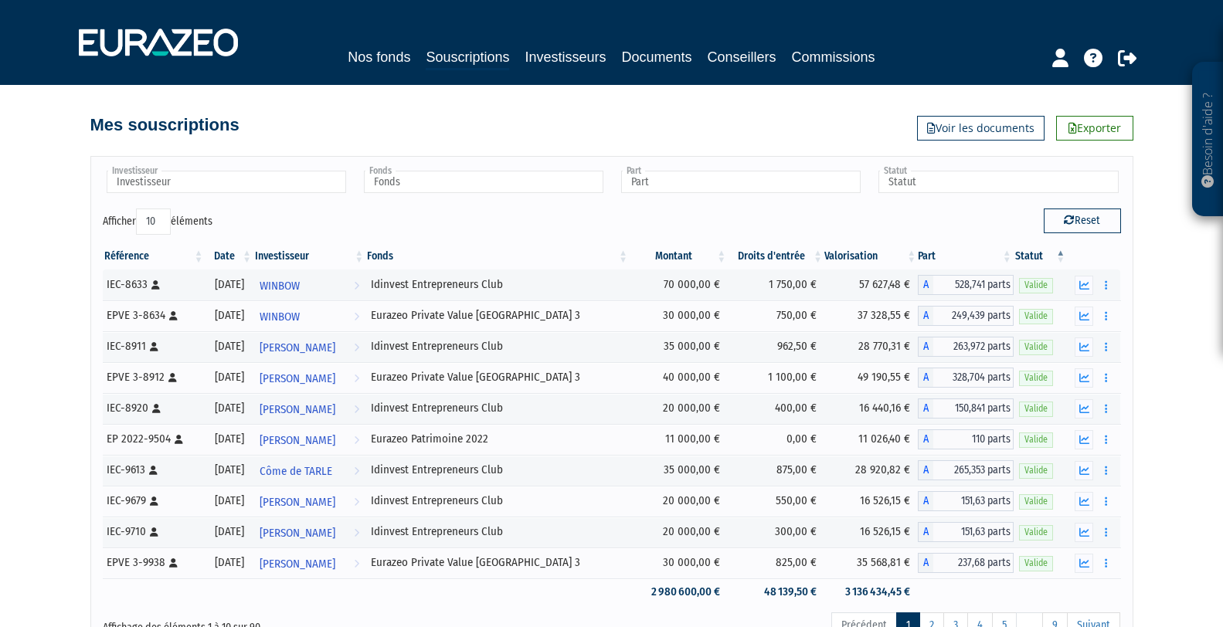  What do you see at coordinates (973, 285) in the screenshot?
I see `span: 528,741 parts` at bounding box center [973, 285].